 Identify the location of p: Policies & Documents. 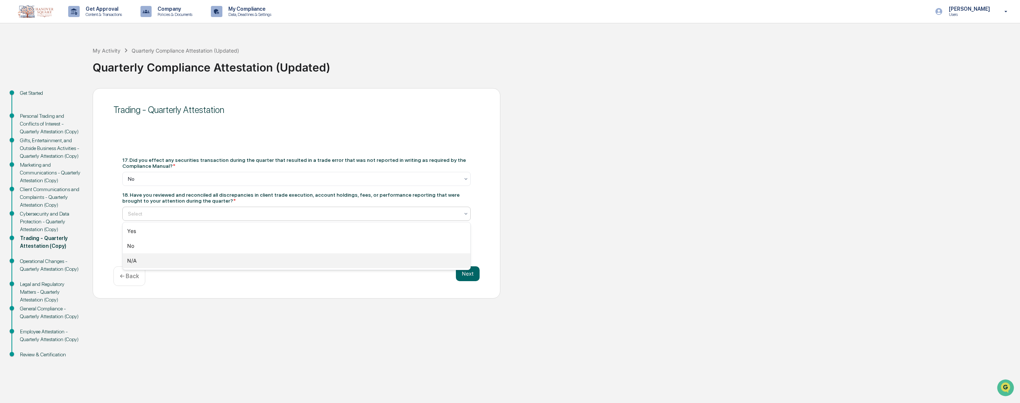
(174, 14).